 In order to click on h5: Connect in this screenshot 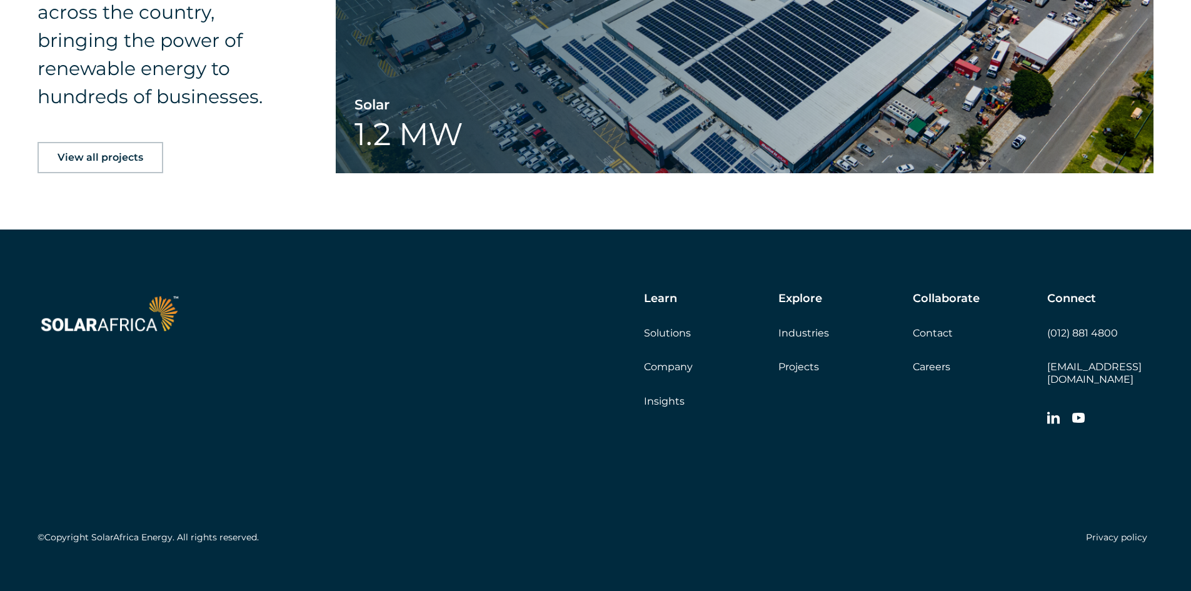, I will do `click(1072, 299)`.